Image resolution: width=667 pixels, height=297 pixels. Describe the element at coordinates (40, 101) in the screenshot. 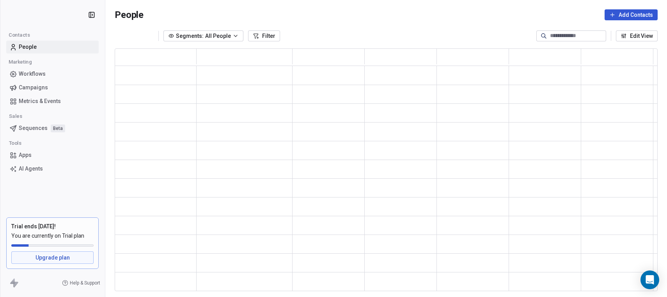

I see `span: Metrics & Events` at that location.